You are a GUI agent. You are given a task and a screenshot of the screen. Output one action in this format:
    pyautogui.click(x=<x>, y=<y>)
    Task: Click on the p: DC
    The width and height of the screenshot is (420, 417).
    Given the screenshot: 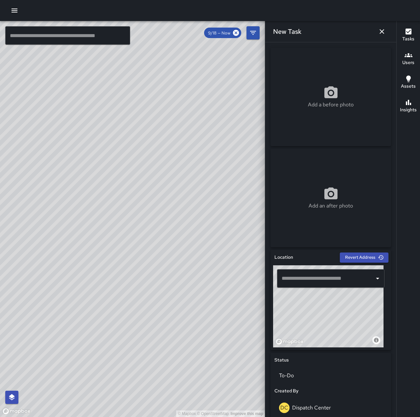 What is the action you would take?
    pyautogui.click(x=284, y=408)
    